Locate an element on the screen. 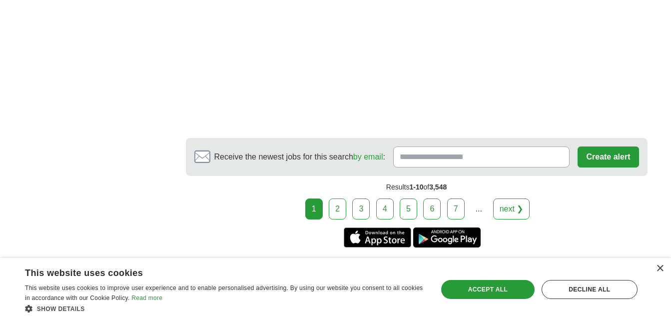 The image size is (671, 321). div: Show details is located at coordinates (225, 308).